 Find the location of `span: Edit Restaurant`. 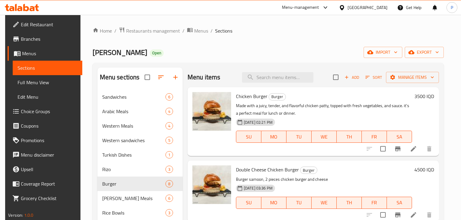

span: Edit Restaurant is located at coordinates (49, 24).